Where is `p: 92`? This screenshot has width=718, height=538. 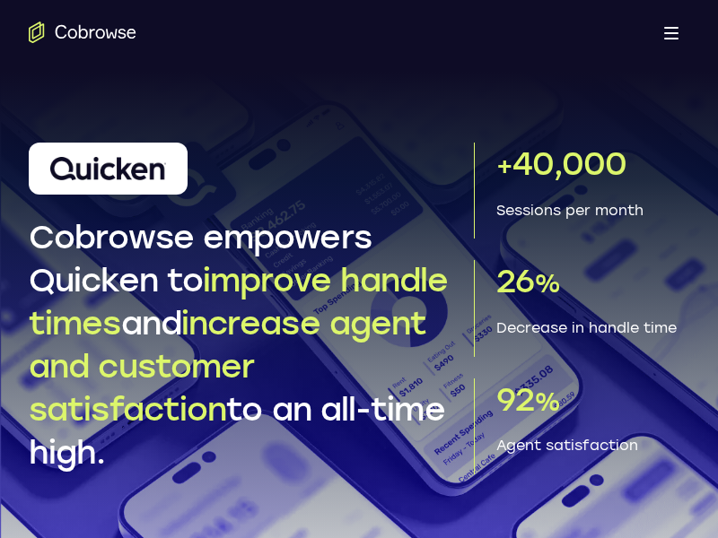
p: 92 is located at coordinates (592, 405).